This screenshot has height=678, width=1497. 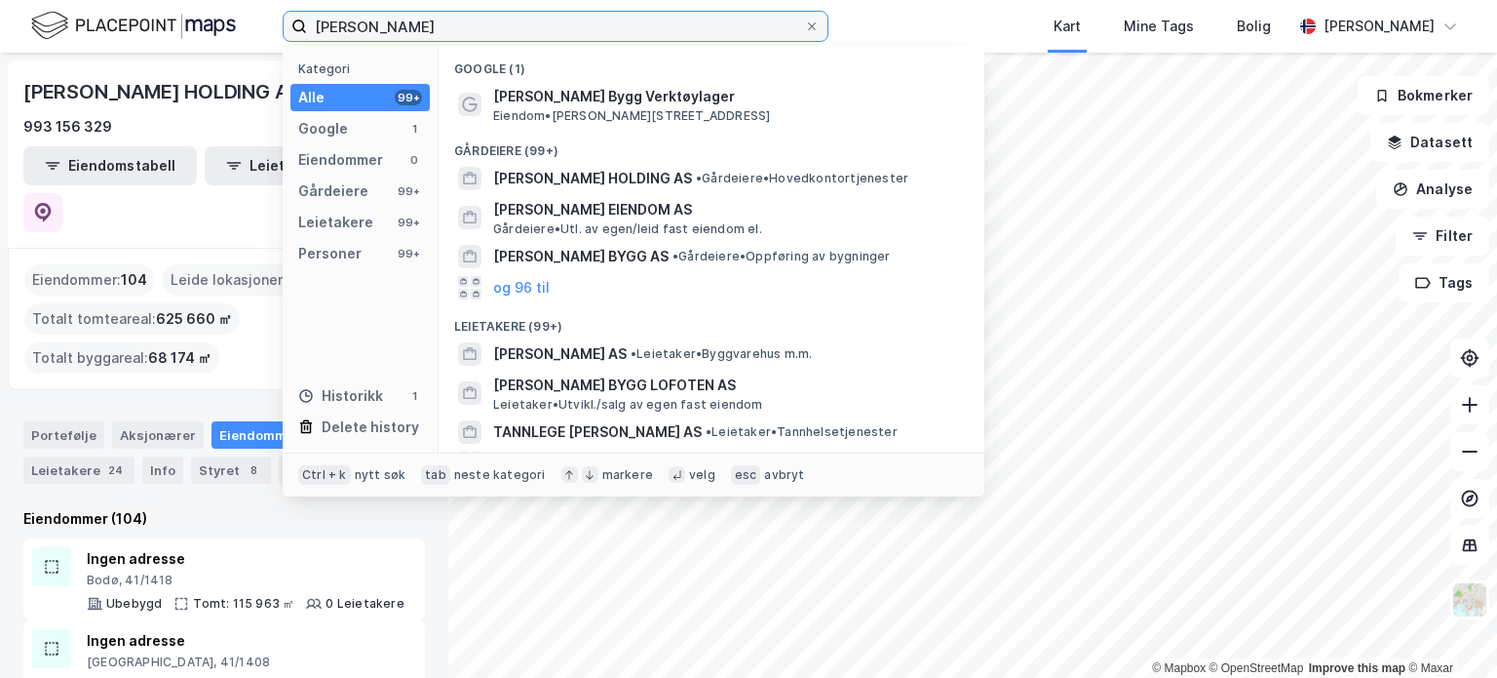 I want to click on div: velg, so click(x=702, y=475).